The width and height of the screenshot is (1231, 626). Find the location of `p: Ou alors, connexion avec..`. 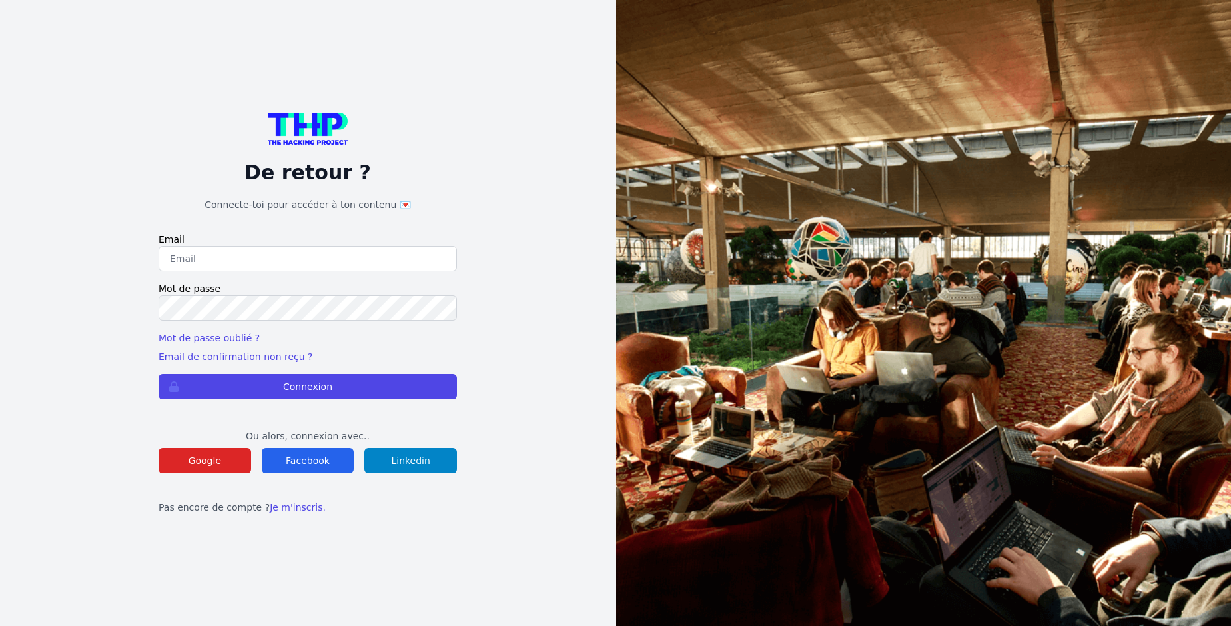

p: Ou alors, connexion avec.. is located at coordinates (308, 436).